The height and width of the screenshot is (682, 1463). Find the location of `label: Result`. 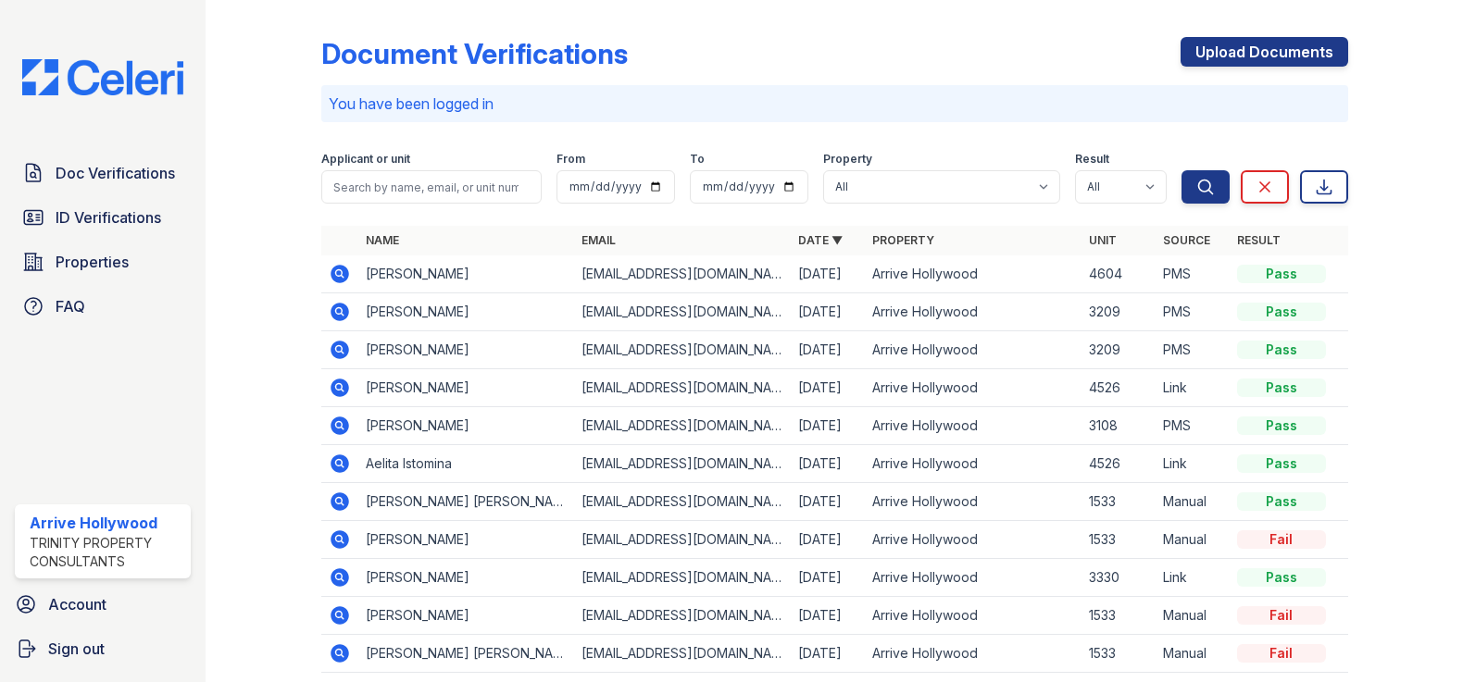

label: Result is located at coordinates (1092, 159).